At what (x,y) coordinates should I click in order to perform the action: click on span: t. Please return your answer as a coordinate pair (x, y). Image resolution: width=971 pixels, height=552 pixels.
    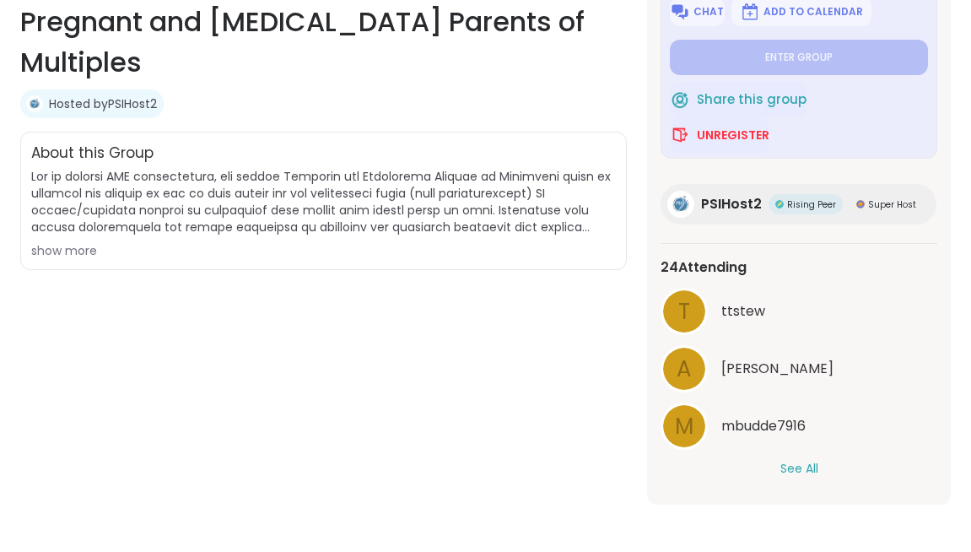
    Looking at the image, I should click on (684, 311).